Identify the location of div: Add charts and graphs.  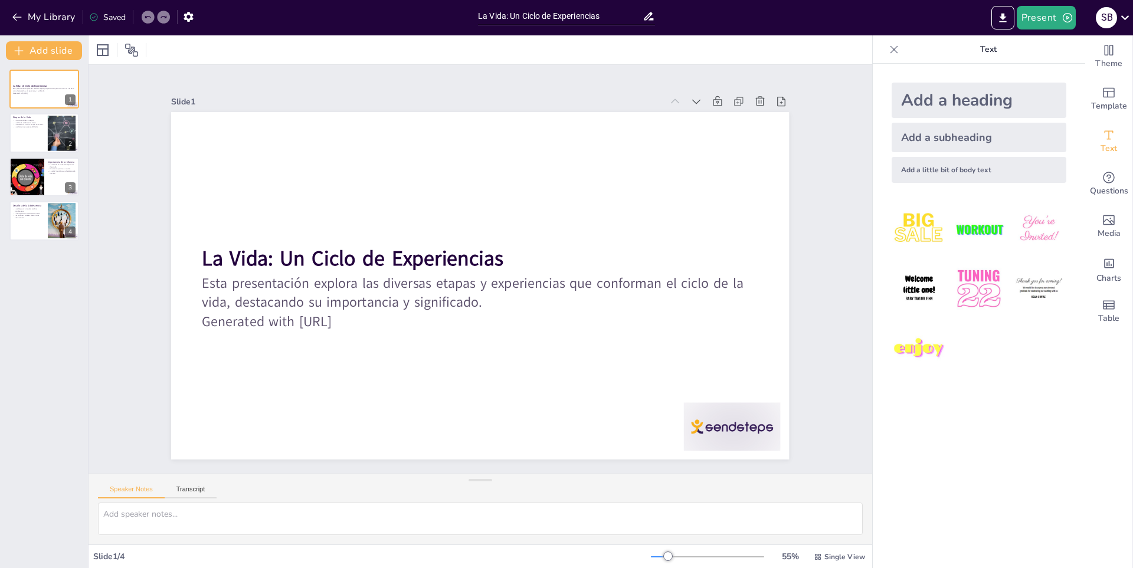
(1109, 269).